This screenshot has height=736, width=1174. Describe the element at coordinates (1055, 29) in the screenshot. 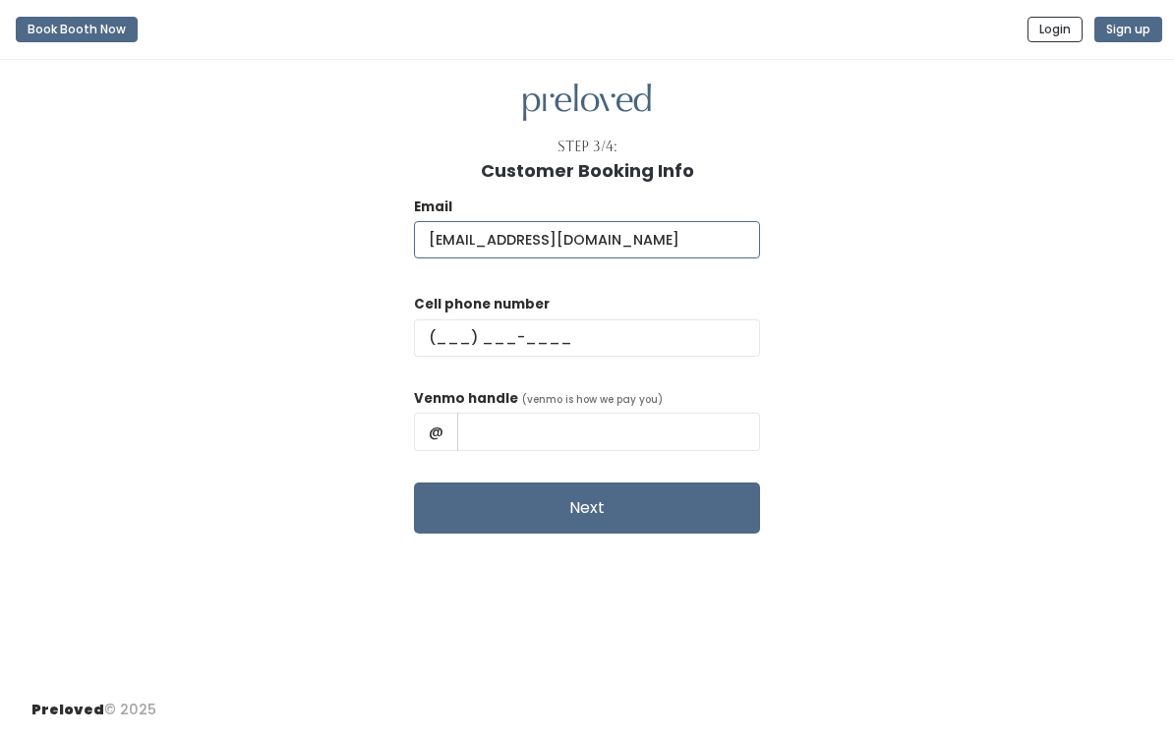

I see `button: Login` at that location.